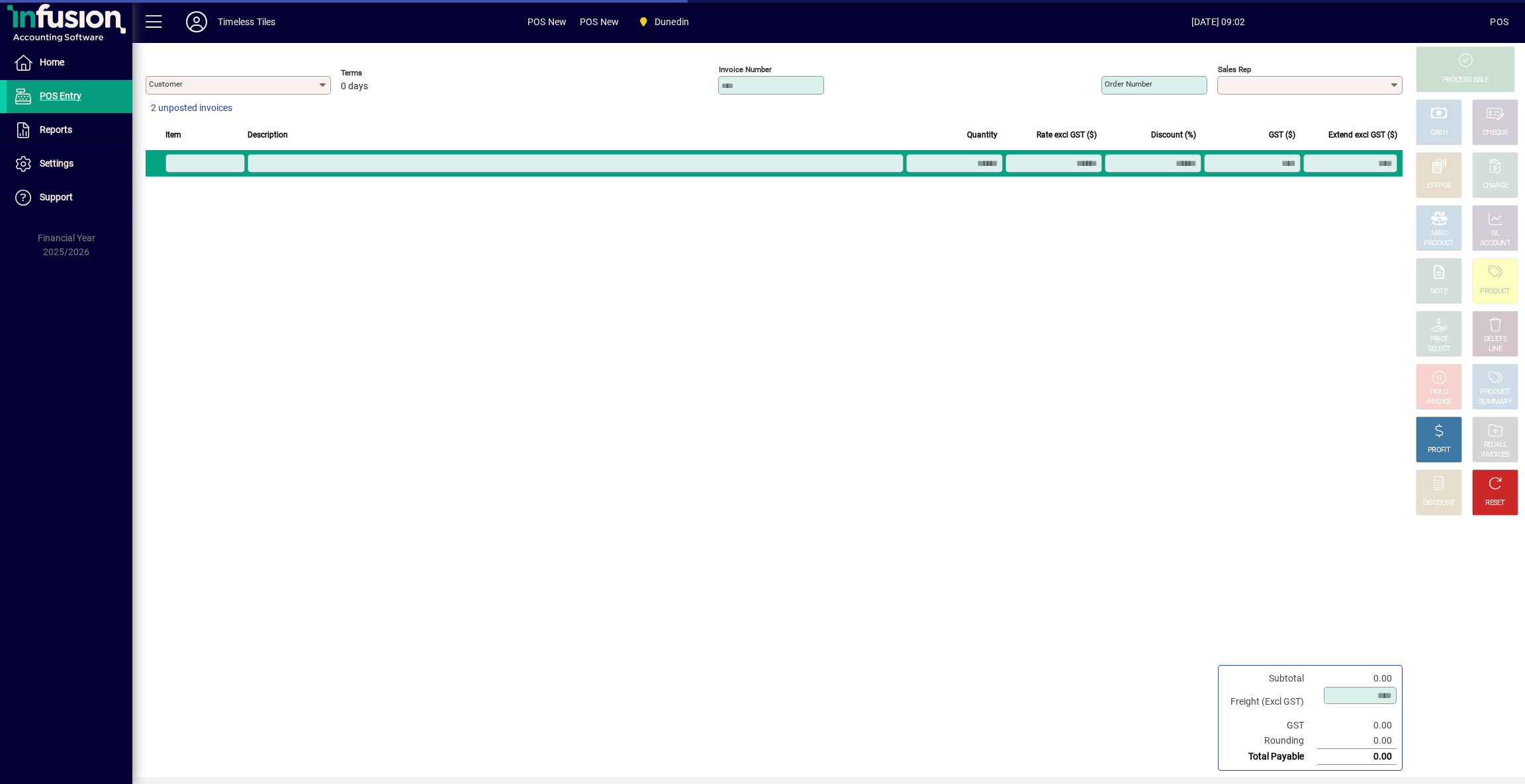  Describe the element at coordinates (1282, 135) in the screenshot. I see `span: GST ($)` at that location.